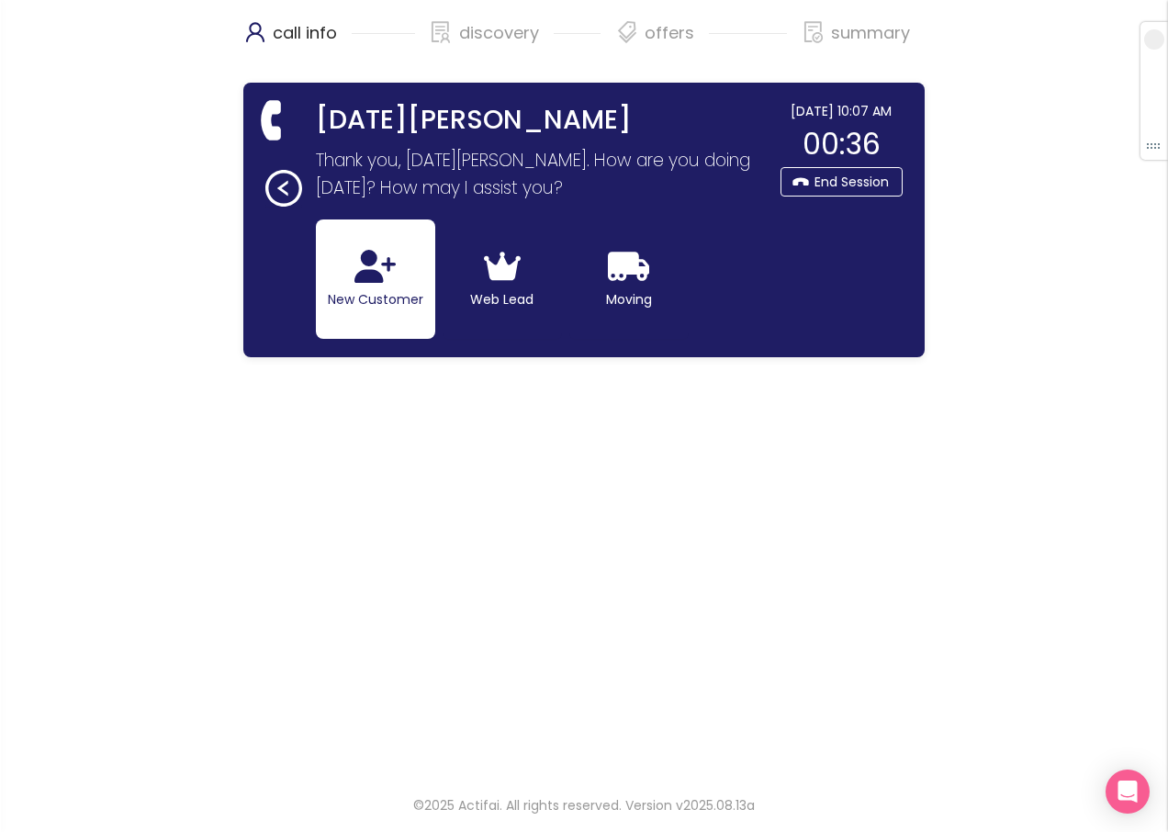 This screenshot has width=1168, height=832. What do you see at coordinates (305, 33) in the screenshot?
I see `p: call info` at bounding box center [305, 33].